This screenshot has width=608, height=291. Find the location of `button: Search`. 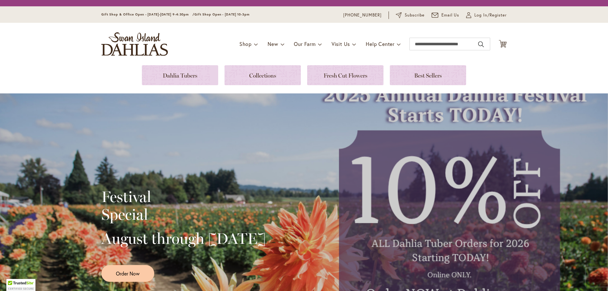

button: Search is located at coordinates (481, 44).